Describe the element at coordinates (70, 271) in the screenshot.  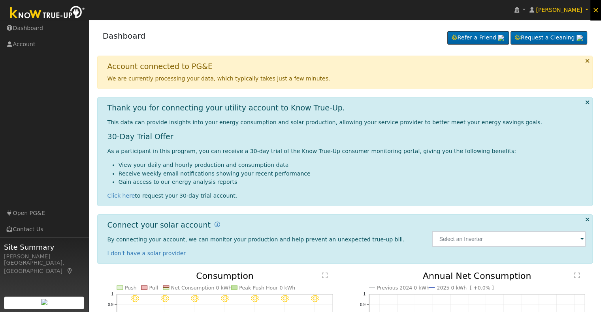
I see `a: Map` at that location.